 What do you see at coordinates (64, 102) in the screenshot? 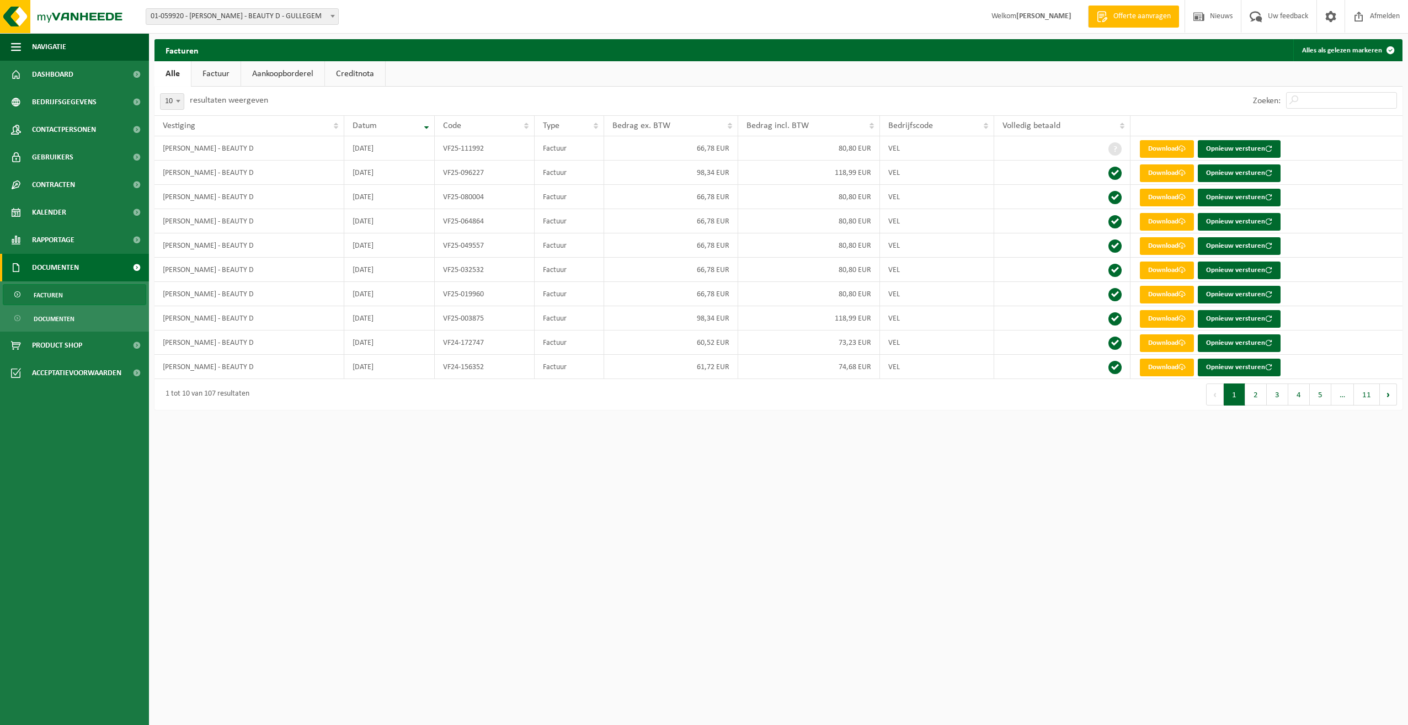
I see `span: Bedrijfsgegevens` at bounding box center [64, 102].